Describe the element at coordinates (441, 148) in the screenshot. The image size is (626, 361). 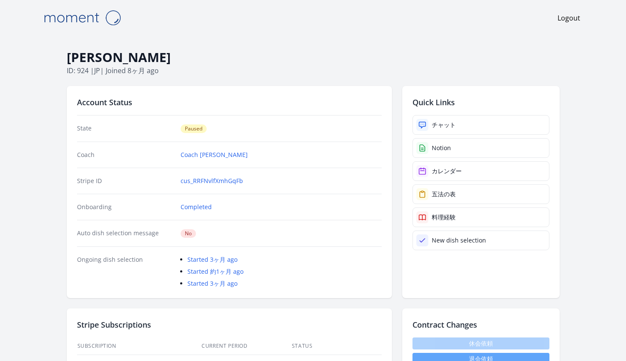
I see `div: Notion` at that location.